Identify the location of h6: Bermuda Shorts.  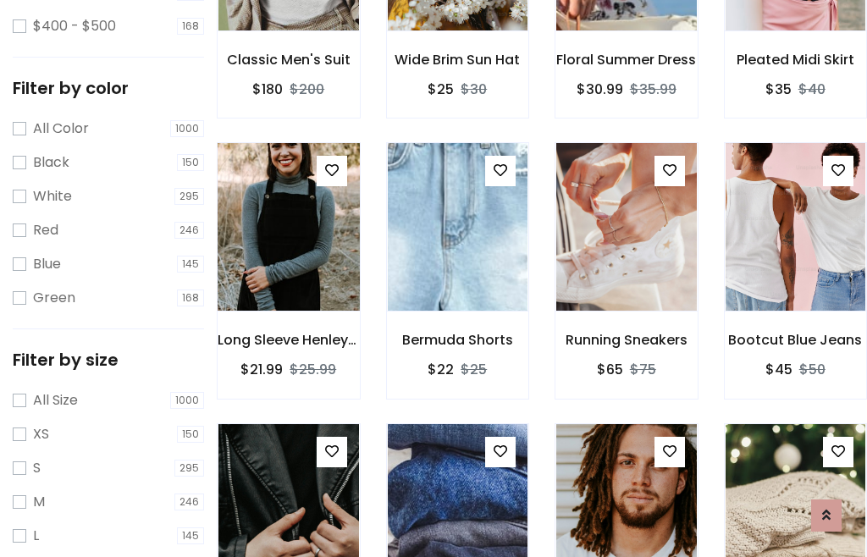
(458, 340).